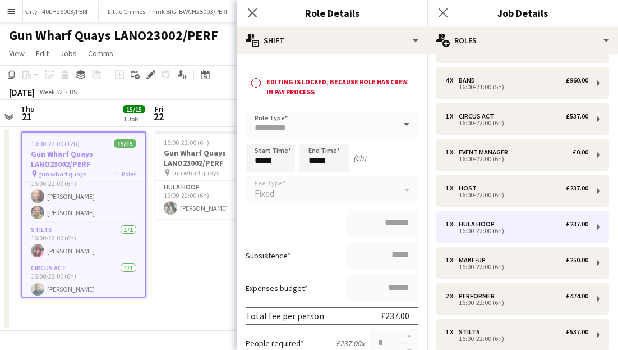 The image size is (618, 350). Describe the element at coordinates (51, 91) in the screenshot. I see `span: Week 52` at that location.